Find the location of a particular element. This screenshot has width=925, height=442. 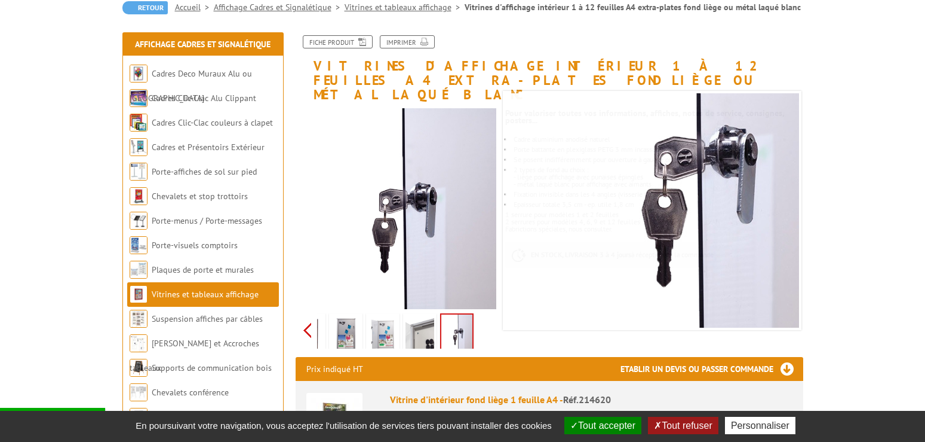

img: Porte-affiches muraux is located at coordinates (139, 416).